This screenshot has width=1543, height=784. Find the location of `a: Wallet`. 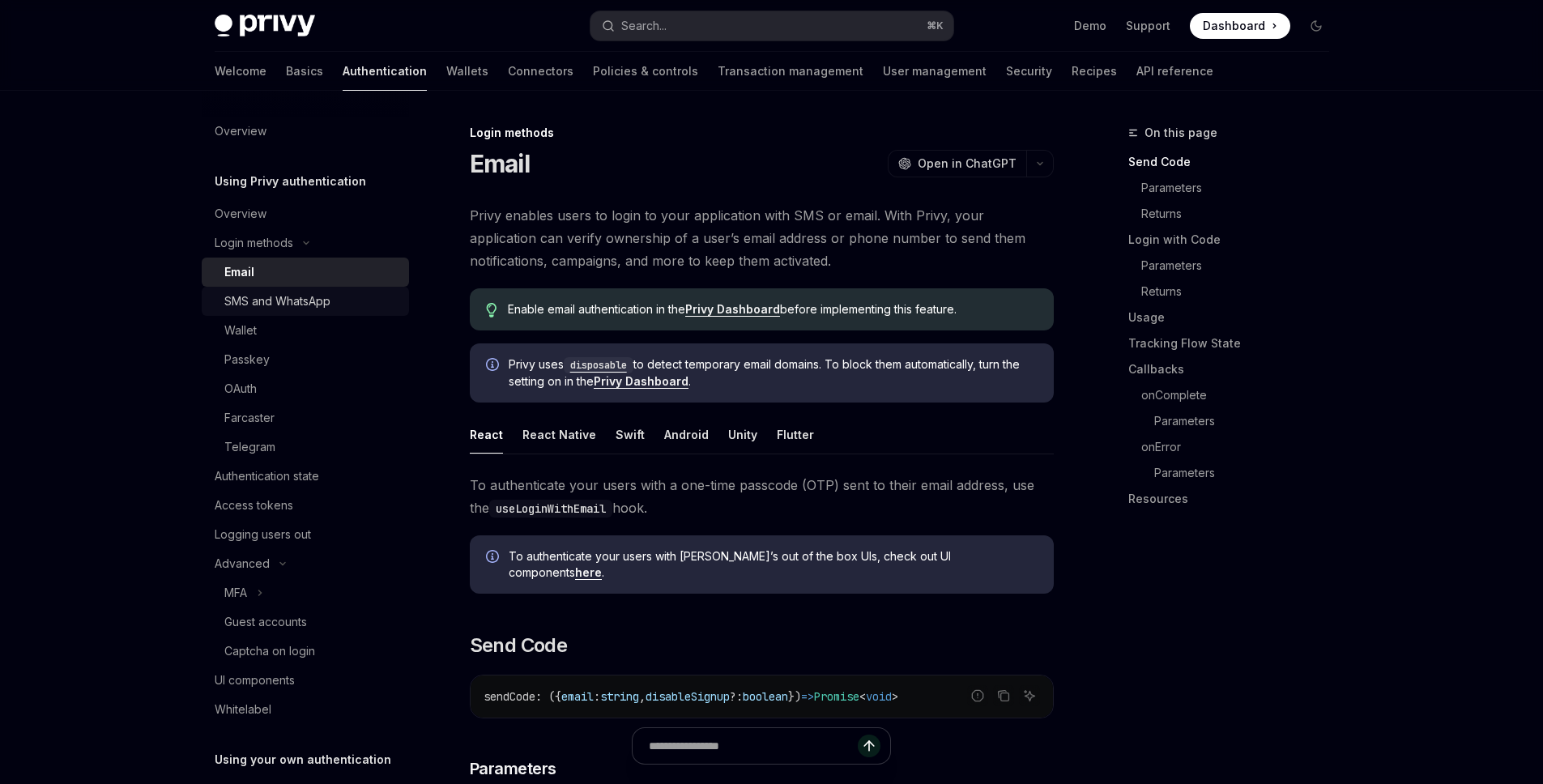

a: Wallet is located at coordinates (305, 331).